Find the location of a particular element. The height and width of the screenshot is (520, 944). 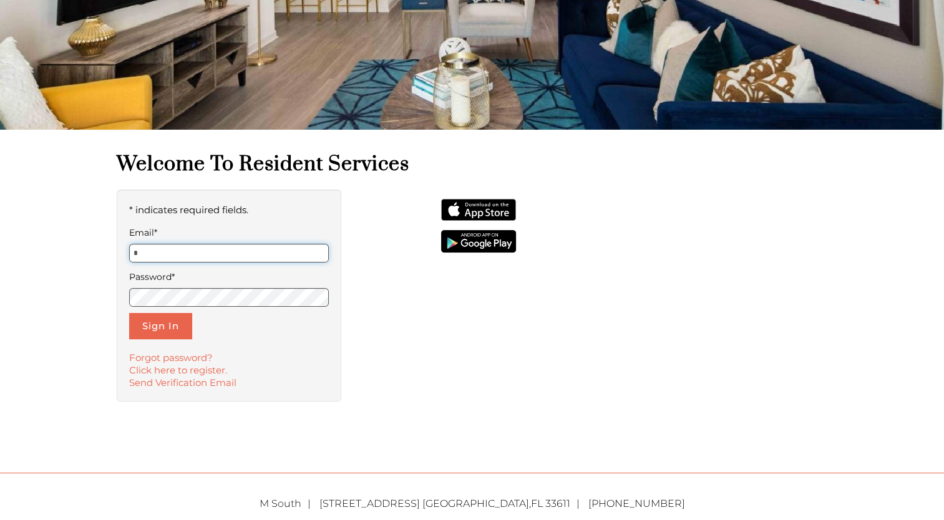

span: 33611 is located at coordinates (558, 503).